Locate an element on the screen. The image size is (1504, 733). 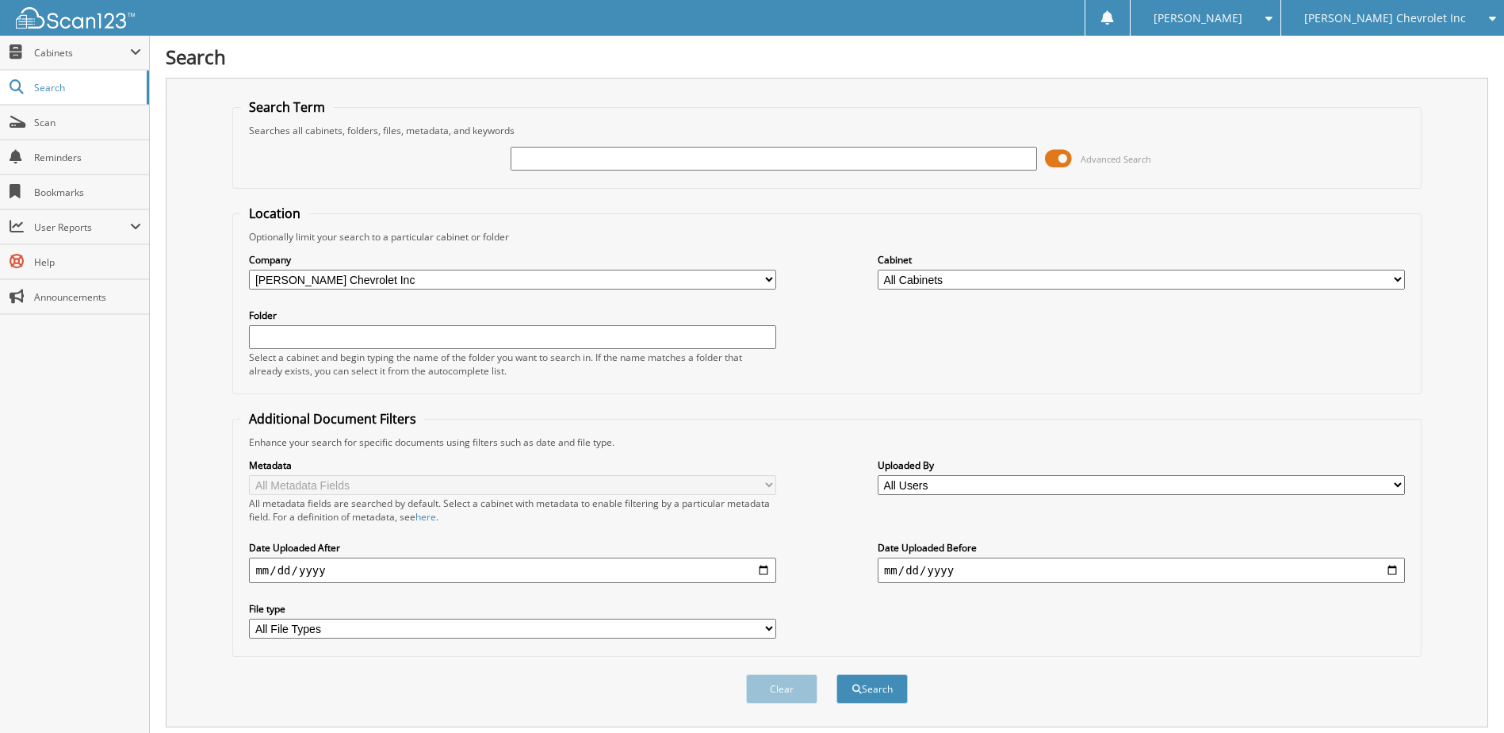
span: Cabinets is located at coordinates (82, 52).